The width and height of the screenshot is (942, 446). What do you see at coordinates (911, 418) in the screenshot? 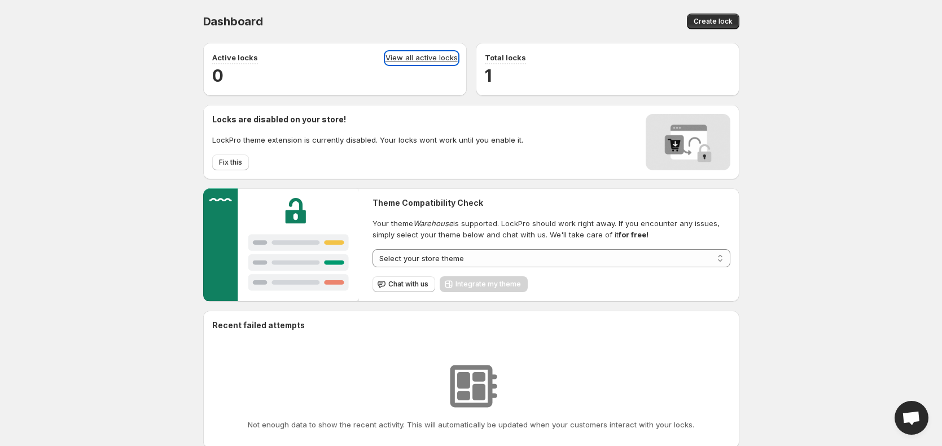
I see `div: Open chat` at bounding box center [911, 418].